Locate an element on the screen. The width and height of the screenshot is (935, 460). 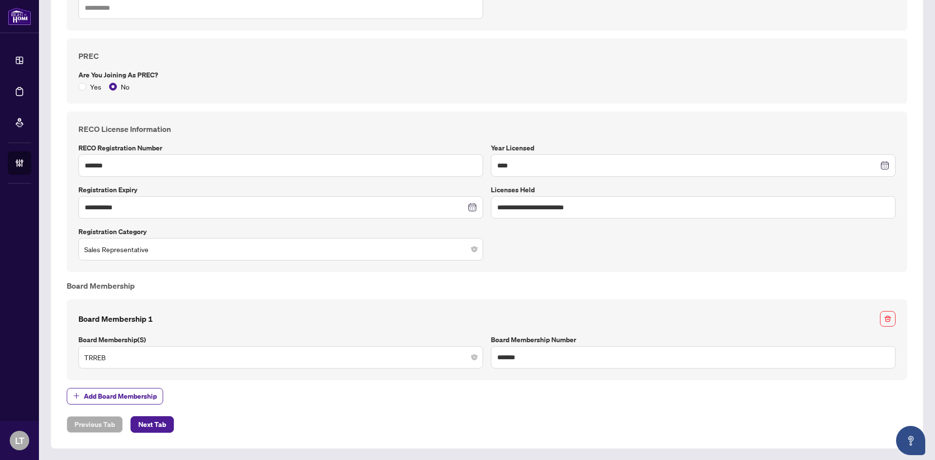
h4: Board Membership is located at coordinates (487, 286).